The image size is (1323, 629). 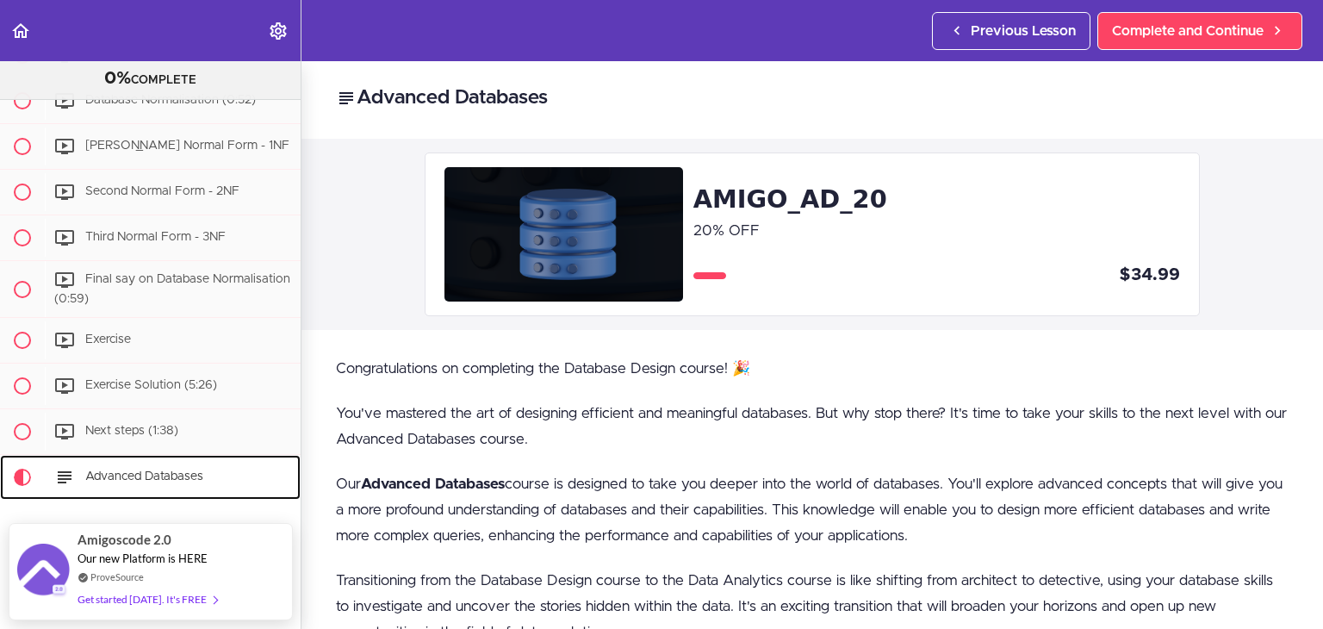 I want to click on span: Previous Lesson, so click(x=1023, y=31).